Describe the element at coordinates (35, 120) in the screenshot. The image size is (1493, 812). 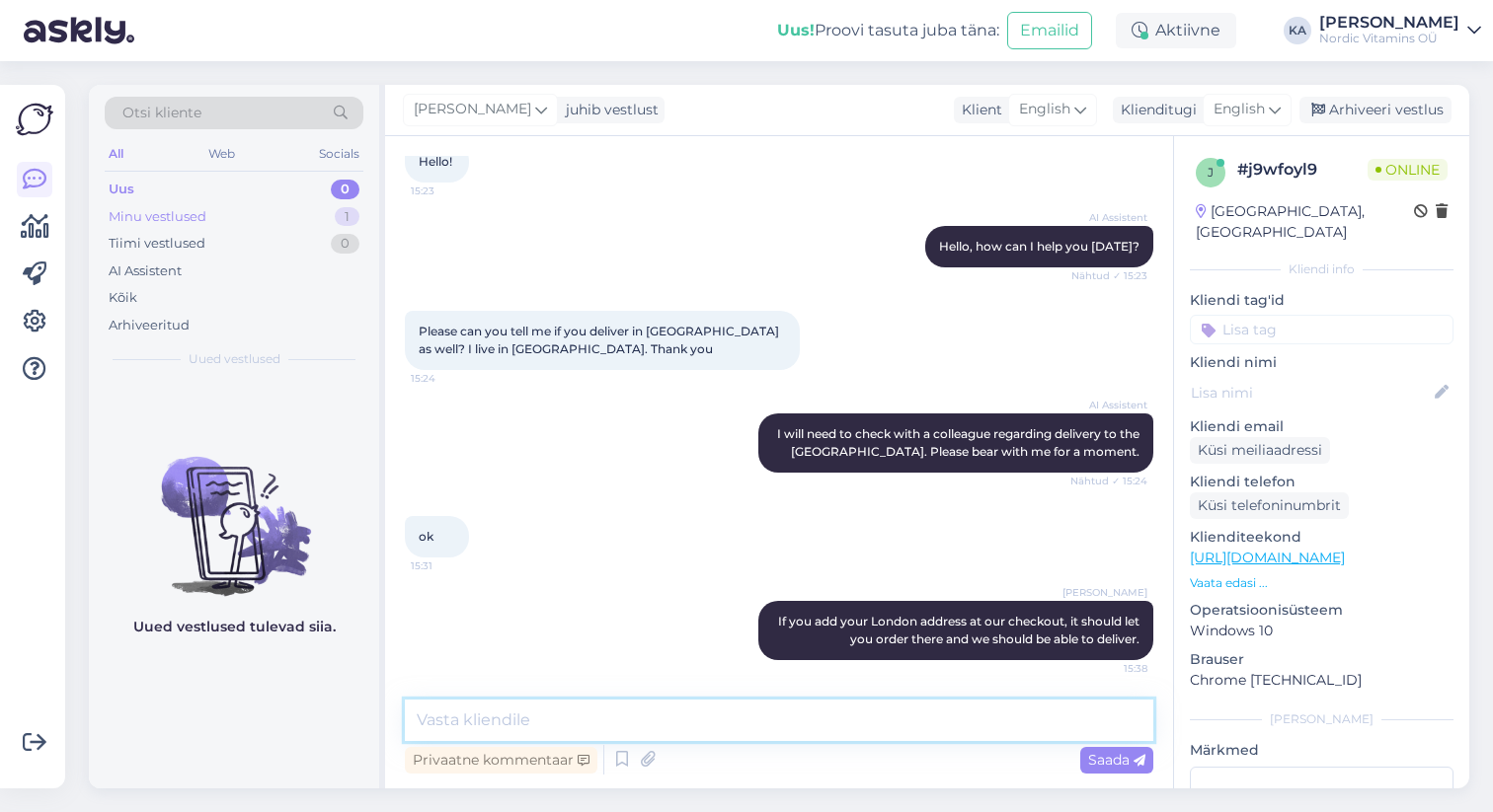
I see `img: Askly Logo` at that location.